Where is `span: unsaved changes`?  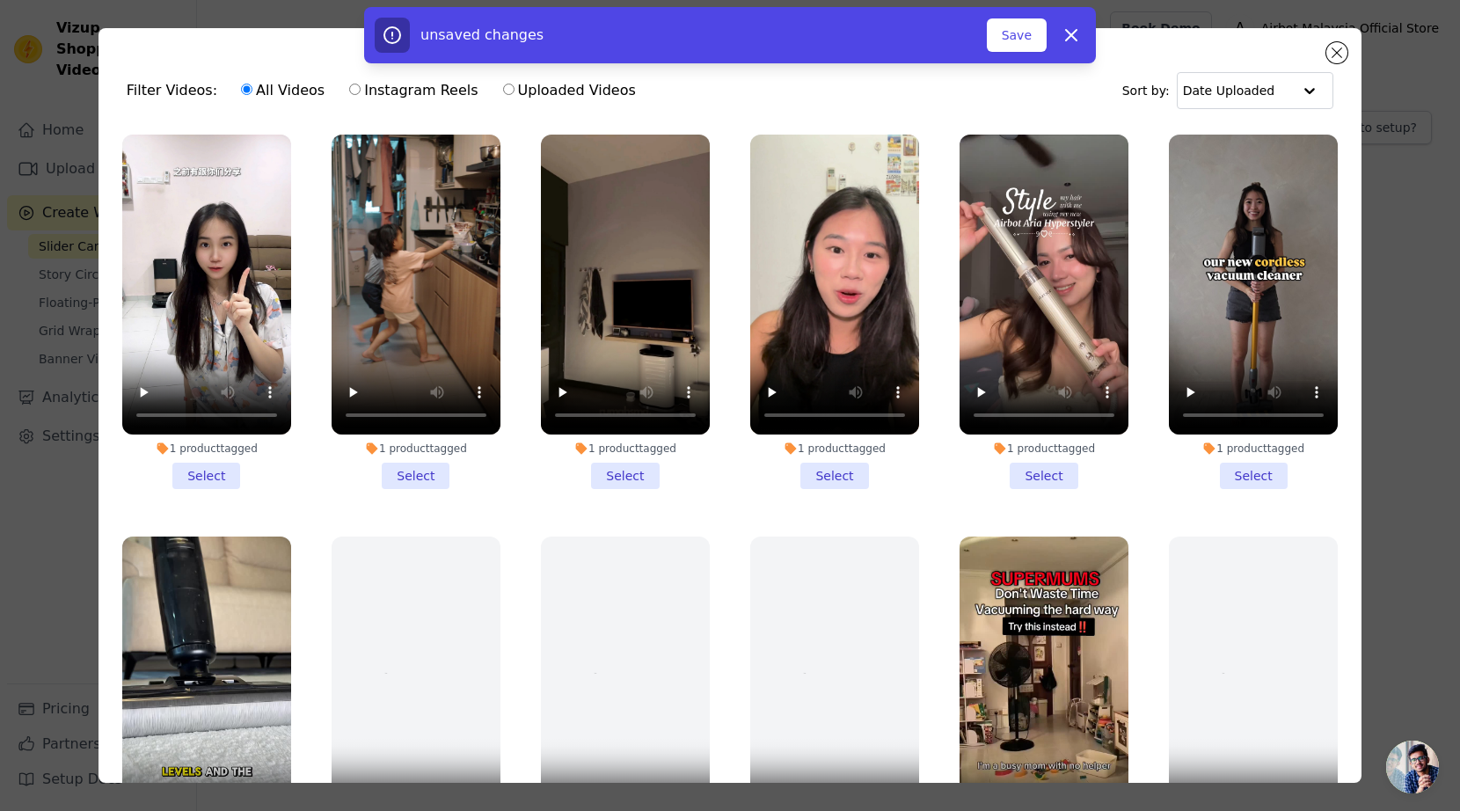
span: unsaved changes is located at coordinates (482, 34).